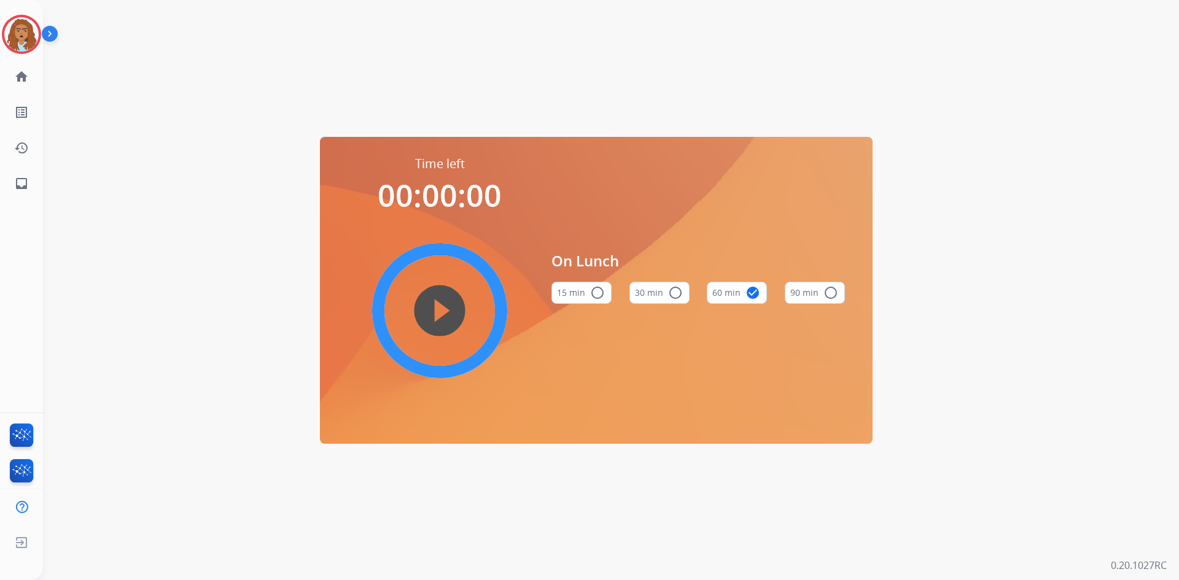  I want to click on span: 00:00:00, so click(440, 195).